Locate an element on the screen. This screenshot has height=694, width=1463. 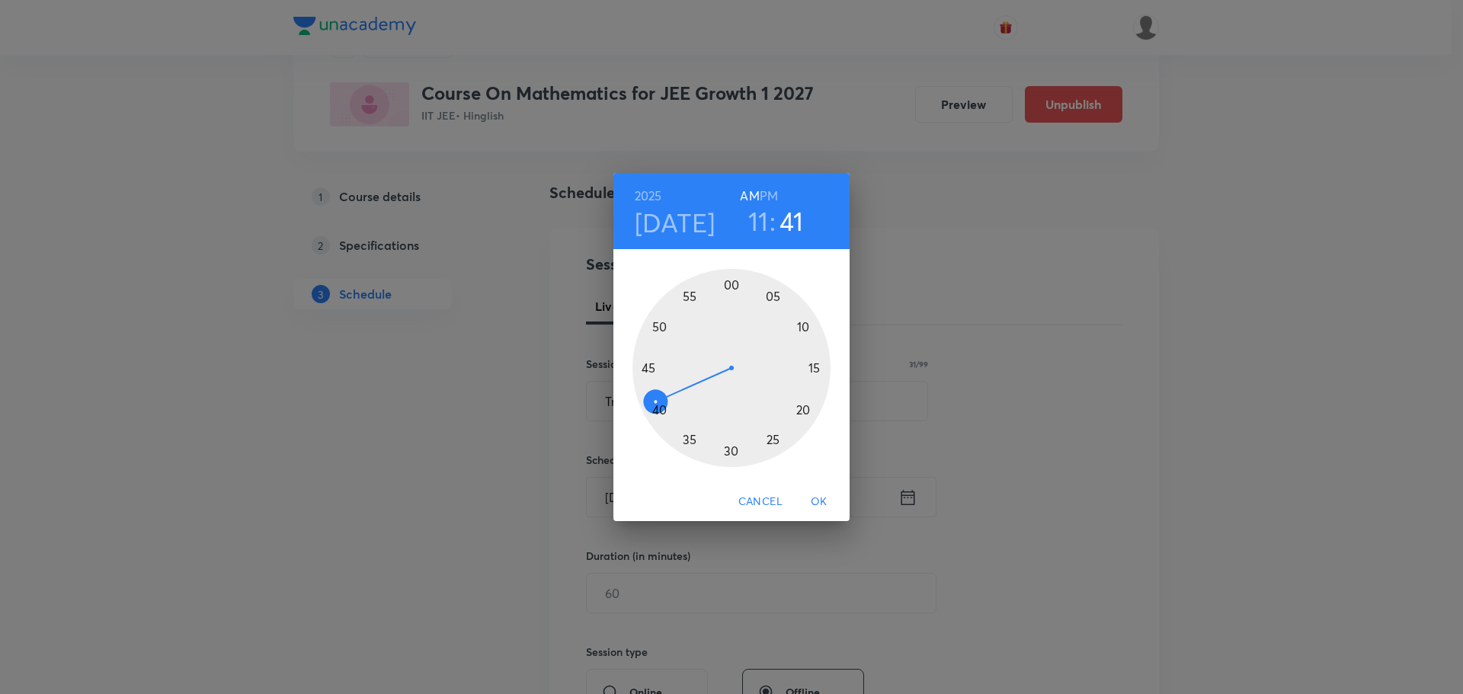
span: Cancel is located at coordinates (760, 501).